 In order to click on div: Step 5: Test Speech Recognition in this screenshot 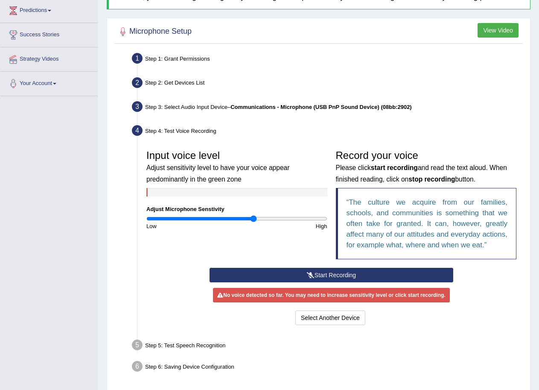, I will do `click(327, 346)`.